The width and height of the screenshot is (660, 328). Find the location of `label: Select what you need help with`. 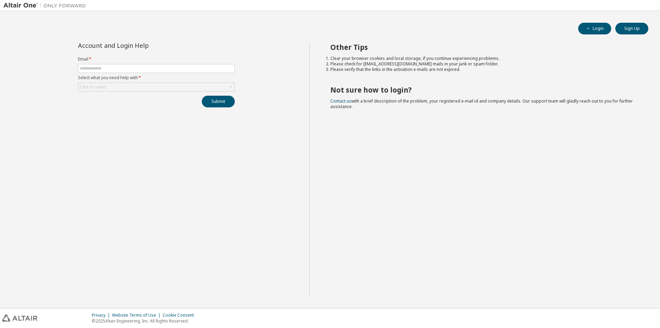

label: Select what you need help with is located at coordinates (156, 78).